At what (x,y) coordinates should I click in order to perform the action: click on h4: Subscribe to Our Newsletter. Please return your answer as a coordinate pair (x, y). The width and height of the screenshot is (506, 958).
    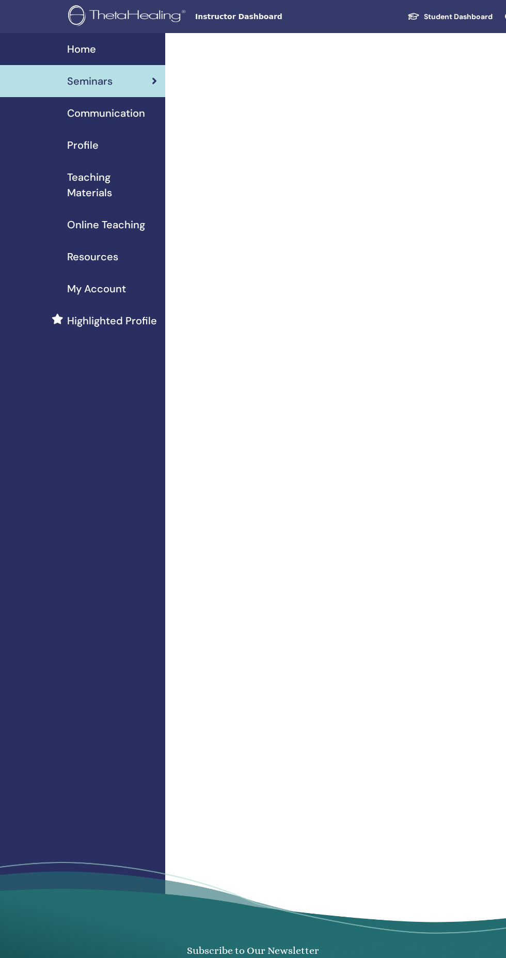
    Looking at the image, I should click on (253, 951).